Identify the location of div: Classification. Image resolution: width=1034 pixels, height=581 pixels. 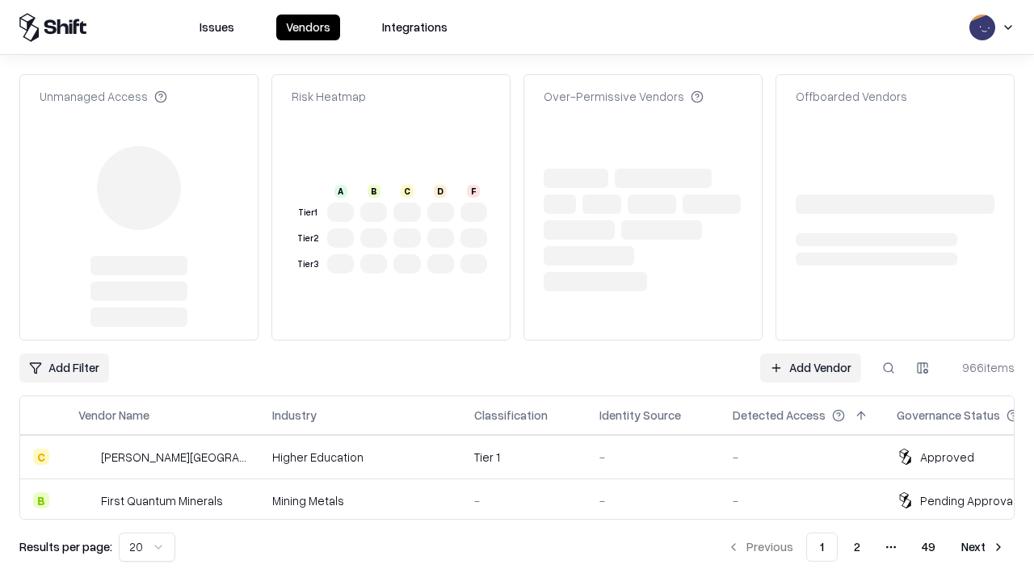
(510, 415).